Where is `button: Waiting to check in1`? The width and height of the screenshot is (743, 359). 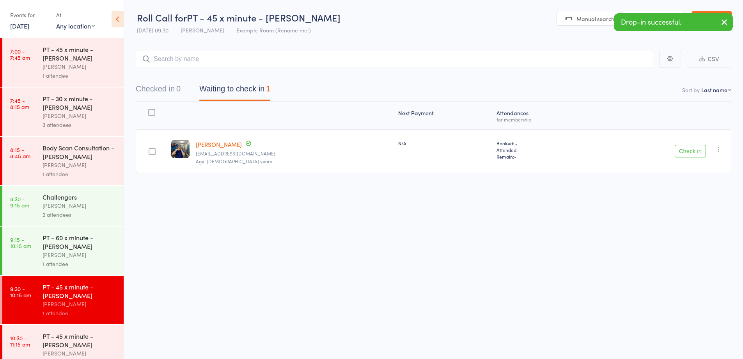
button: Waiting to check in1 is located at coordinates (235, 91).